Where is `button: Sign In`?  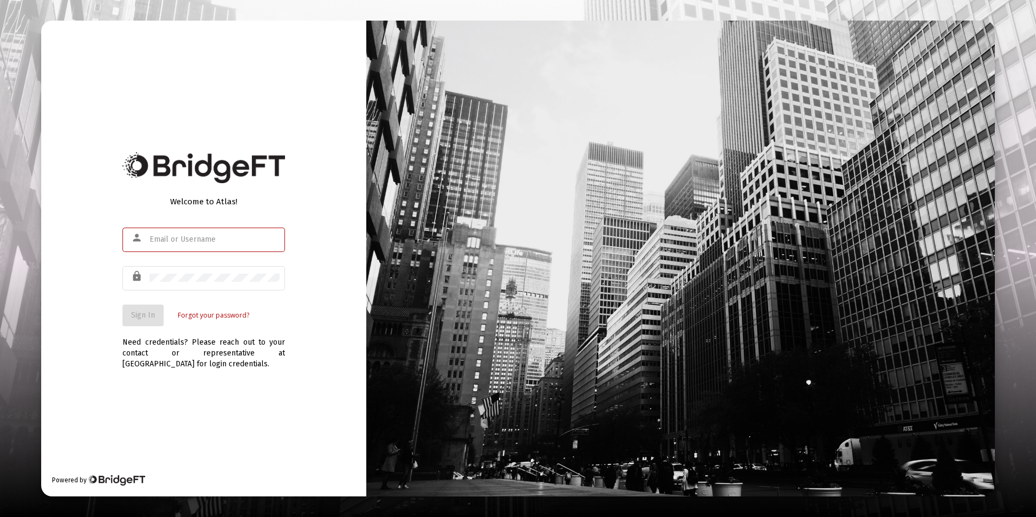 button: Sign In is located at coordinates (143, 315).